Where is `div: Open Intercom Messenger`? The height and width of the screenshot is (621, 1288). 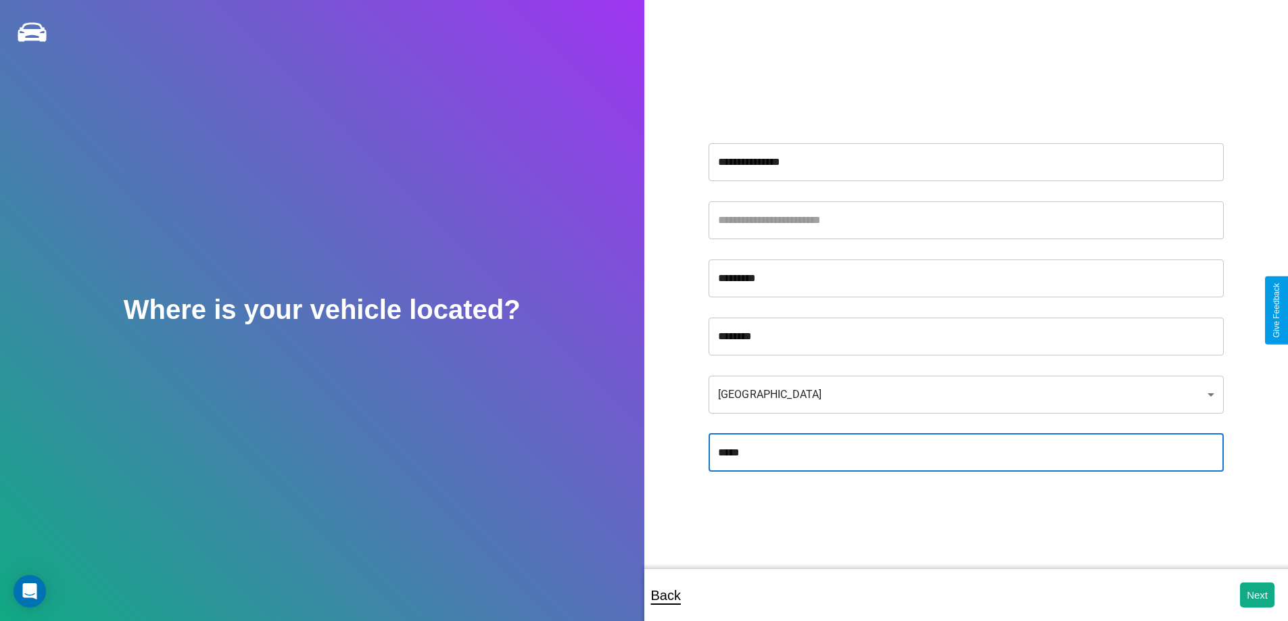 div: Open Intercom Messenger is located at coordinates (30, 592).